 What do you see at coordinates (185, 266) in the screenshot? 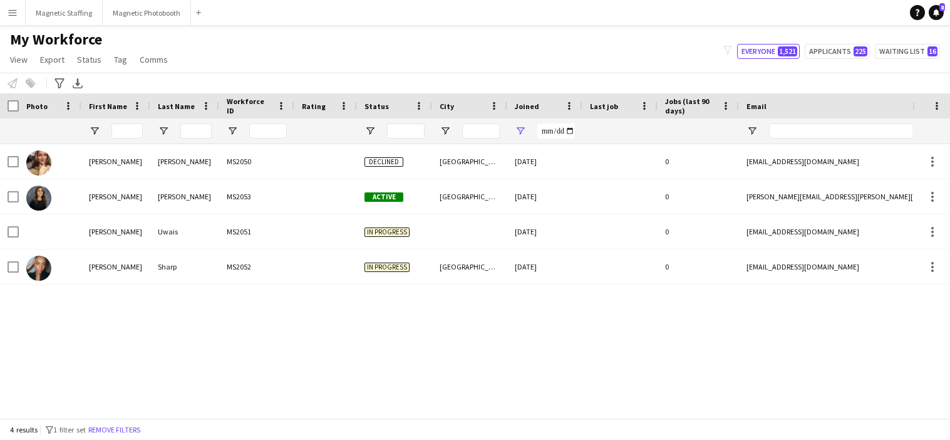
I see `div: Sharp` at bounding box center [185, 266].